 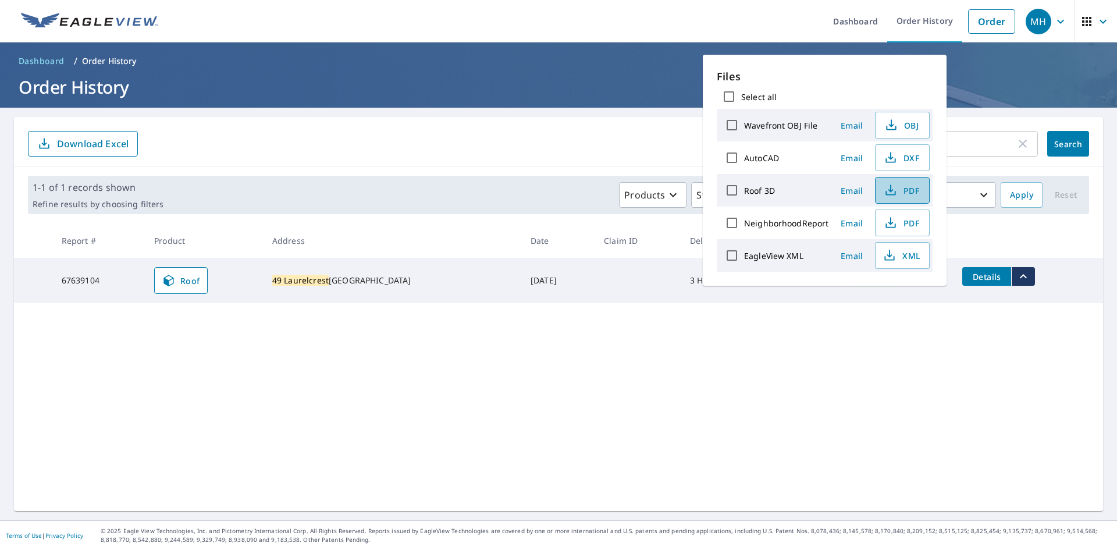 I want to click on span: DXF, so click(x=901, y=158).